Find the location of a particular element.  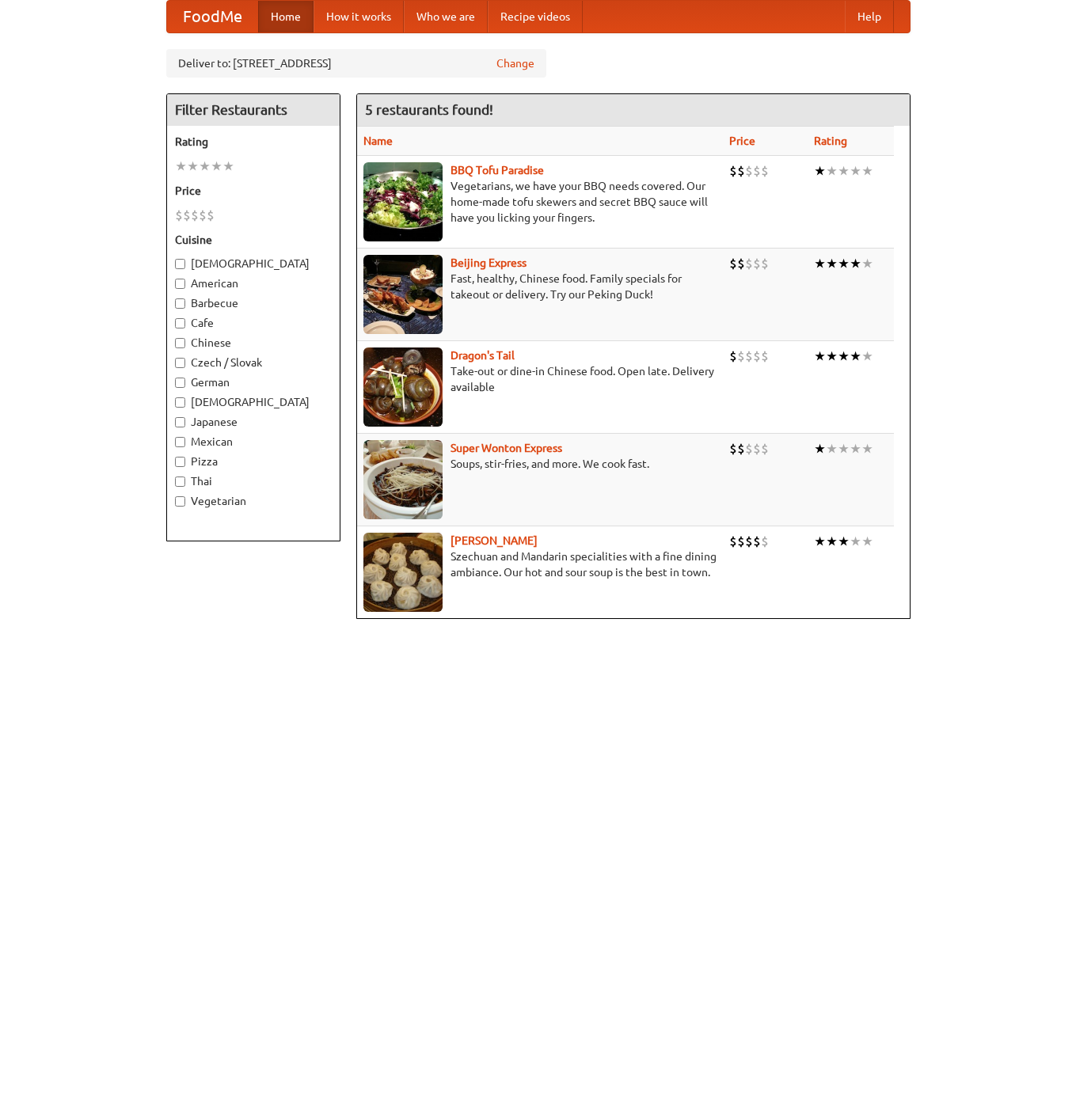

b: Beijing Express is located at coordinates (488, 263).